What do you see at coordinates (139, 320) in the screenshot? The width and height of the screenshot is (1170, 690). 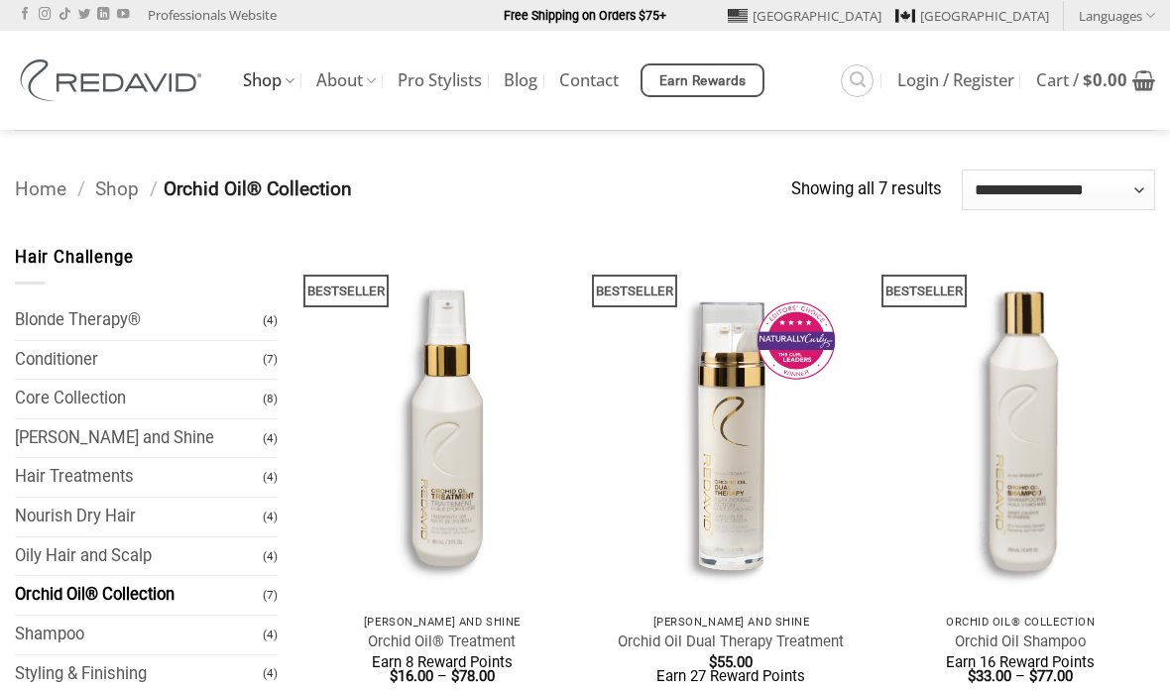 I see `a: Blonde Therapy®` at bounding box center [139, 320].